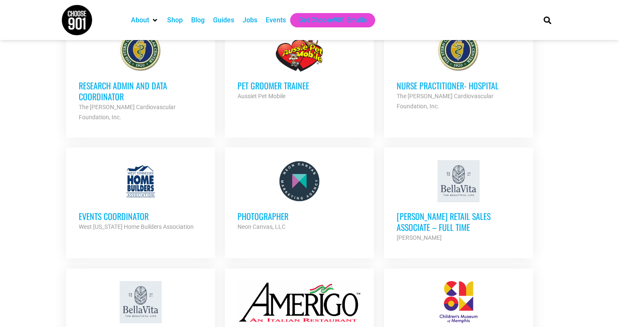 The image size is (619, 327). I want to click on div: Events, so click(276, 20).